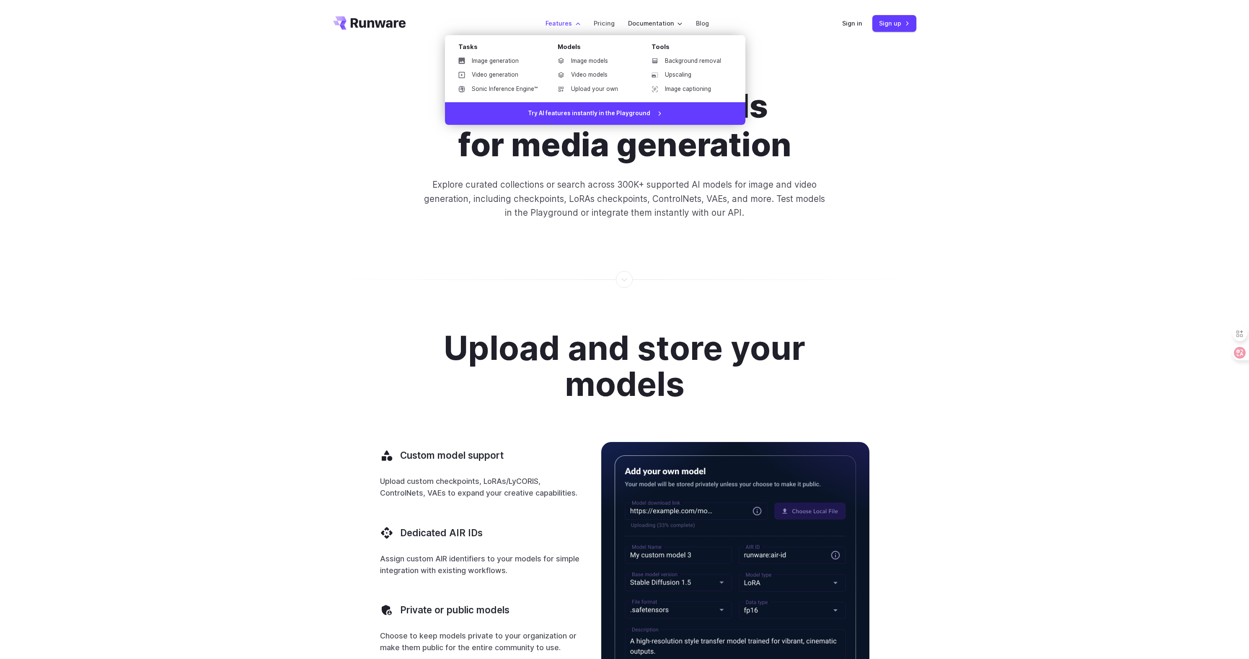 The width and height of the screenshot is (1249, 659). What do you see at coordinates (481, 487) in the screenshot?
I see `p: Upload custom checkpoints, LoRAs/LyCORIS, ControlNets, VAEs to expand your creative capabilities.` at bounding box center [481, 487].